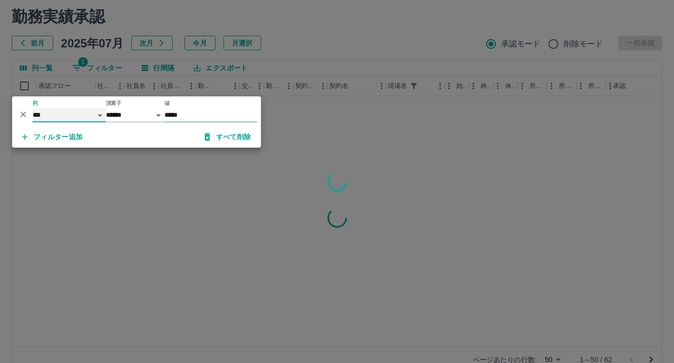 The height and width of the screenshot is (363, 674). I want to click on button: フィルター追加, so click(52, 137).